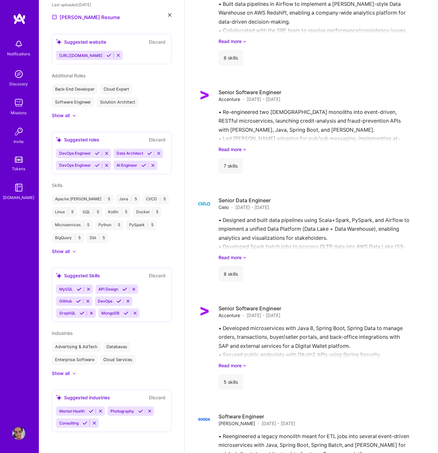  What do you see at coordinates (19, 103) in the screenshot?
I see `img: teamwork` at bounding box center [19, 103].